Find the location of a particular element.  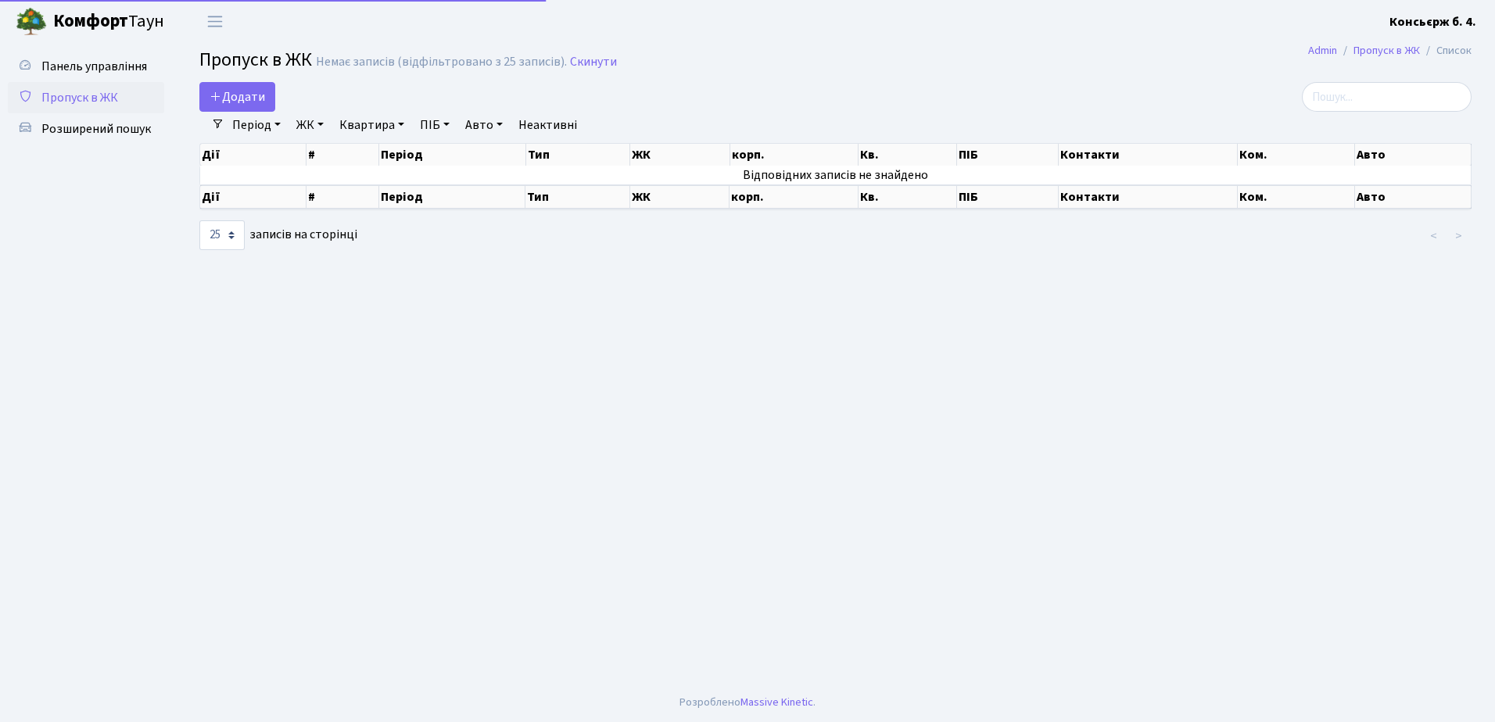

td: Відповідних записів не знайдено is located at coordinates (836, 175).